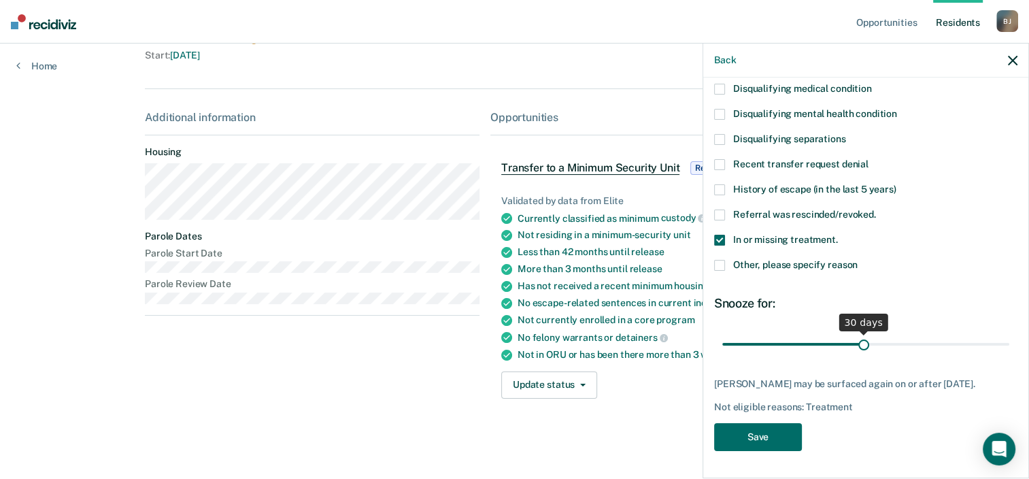  I want to click on span: unit, so click(681, 235).